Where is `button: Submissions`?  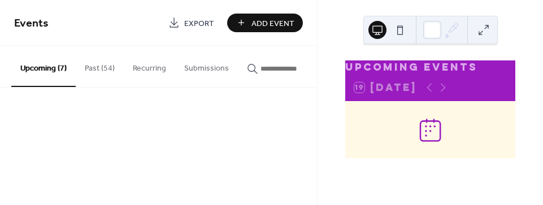
button: Submissions is located at coordinates (206, 66).